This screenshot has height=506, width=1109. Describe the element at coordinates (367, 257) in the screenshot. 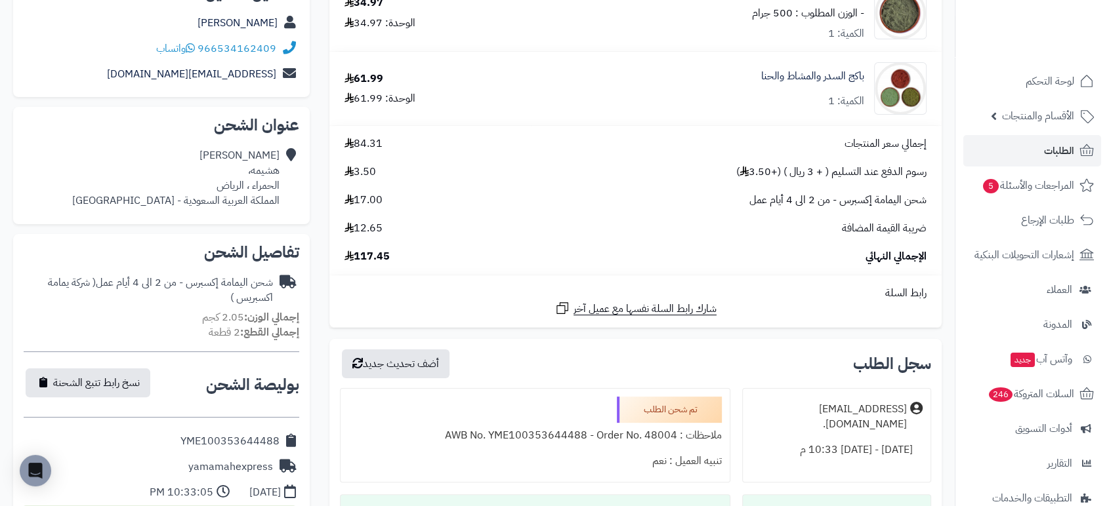

I see `span: 117.45` at that location.